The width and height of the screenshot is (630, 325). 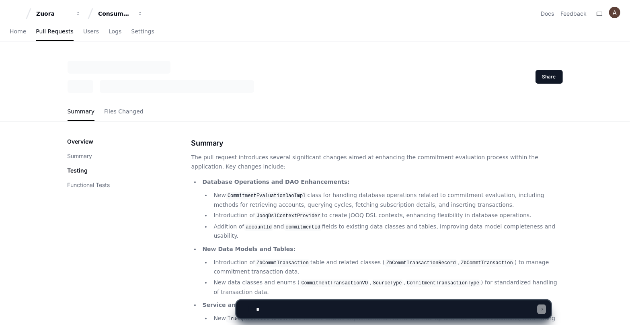 What do you see at coordinates (387, 287) in the screenshot?
I see `li: New data classes and enums ( , , ) for standardized handling of transaction data.` at bounding box center [387, 287].